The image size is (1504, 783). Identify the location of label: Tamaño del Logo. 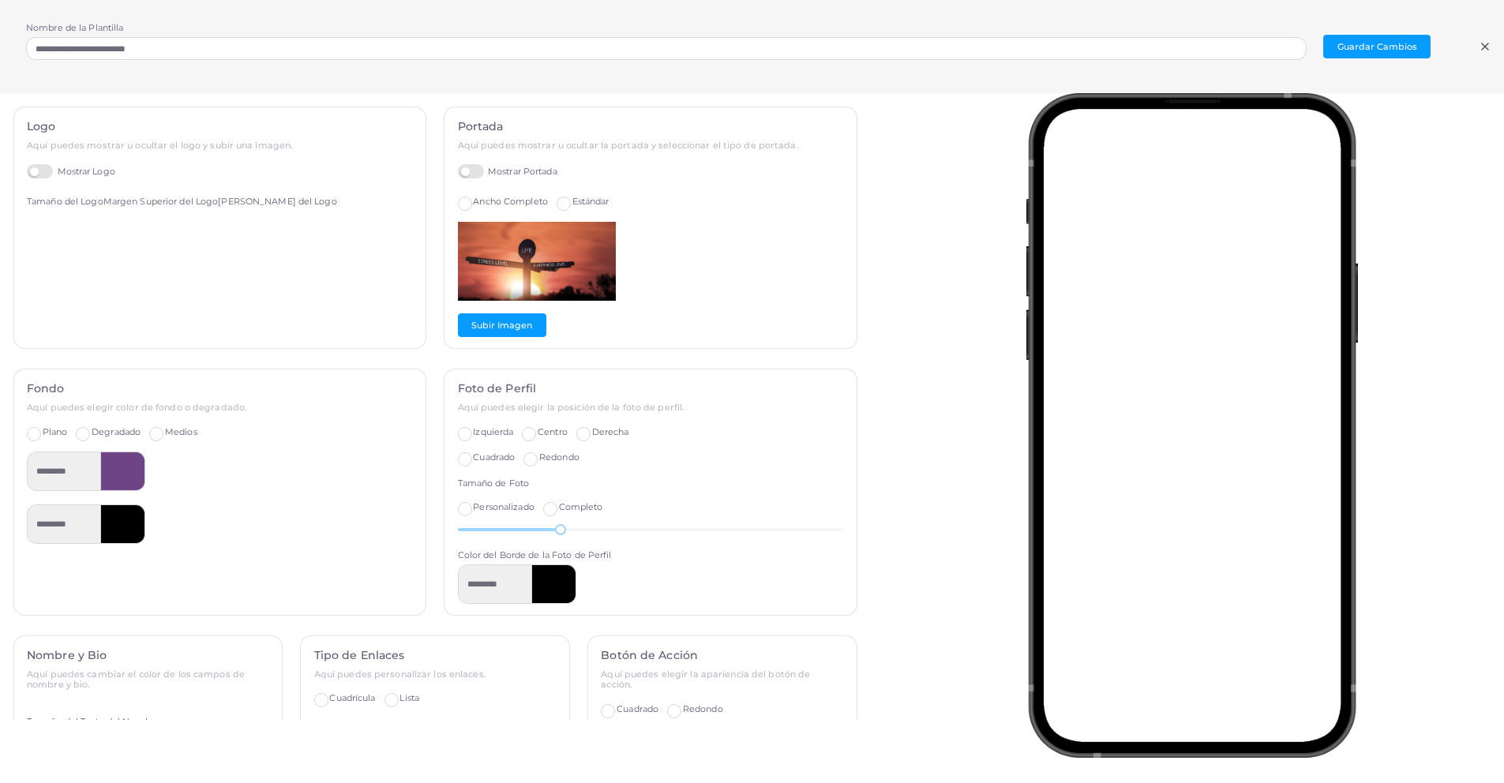
(65, 202).